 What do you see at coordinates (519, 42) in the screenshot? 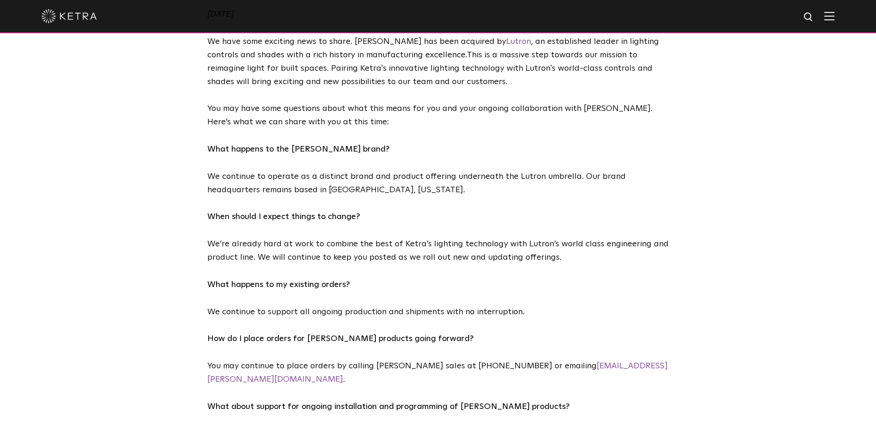
I see `a: Lutron` at bounding box center [519, 42].